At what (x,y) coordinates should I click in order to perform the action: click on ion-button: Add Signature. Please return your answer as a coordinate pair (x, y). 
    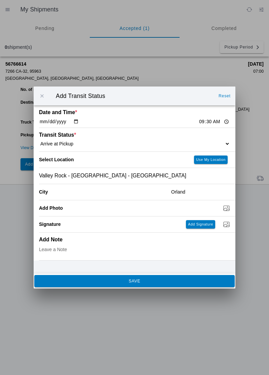
    Looking at the image, I should click on (201, 224).